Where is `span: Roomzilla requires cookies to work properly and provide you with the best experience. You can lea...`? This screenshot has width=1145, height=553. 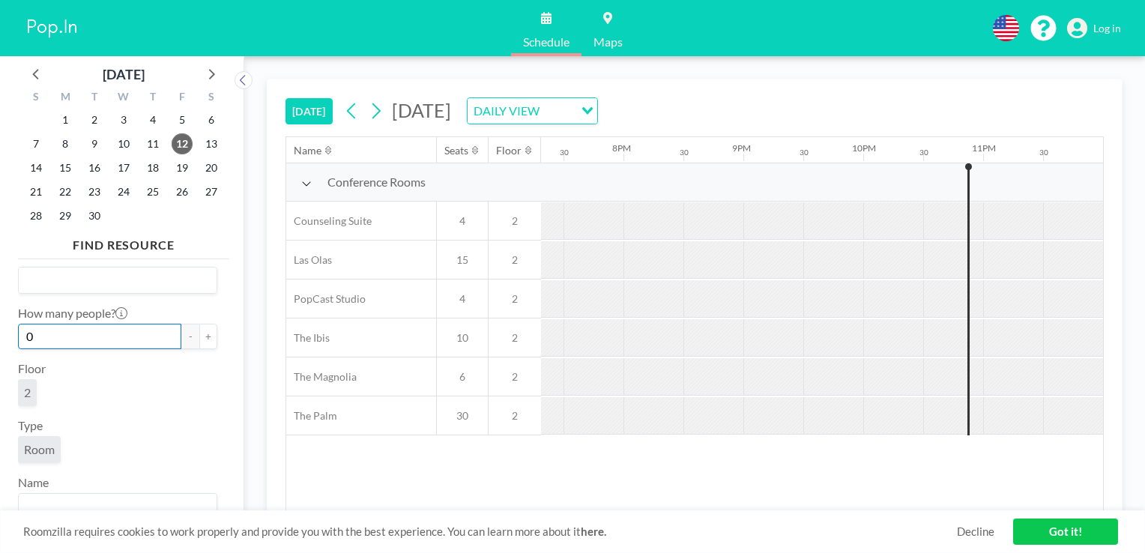
span: Roomzilla requires cookies to work properly and provide you with the best experience. You can lea... is located at coordinates (490, 531).